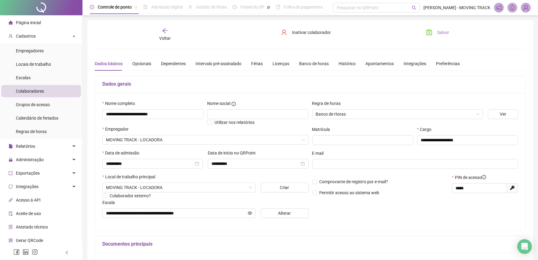  What do you see at coordinates (219, 103) in the screenshot?
I see `span: Nome social` at bounding box center [219, 103].